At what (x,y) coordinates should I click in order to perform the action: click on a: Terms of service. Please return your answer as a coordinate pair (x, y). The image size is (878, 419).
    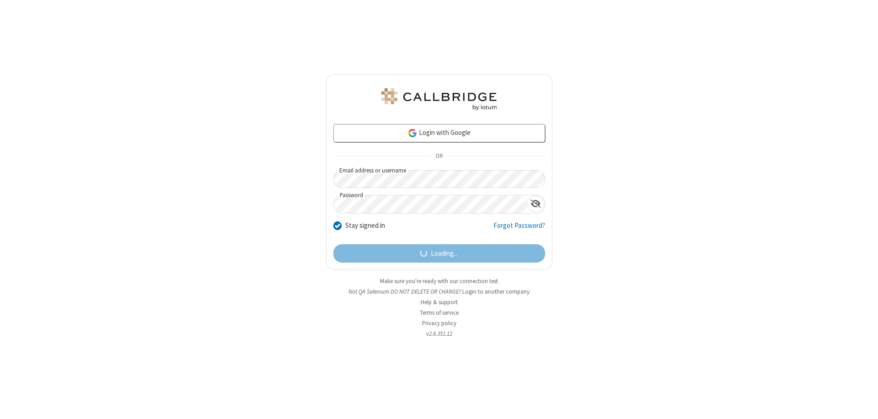
    Looking at the image, I should click on (439, 312).